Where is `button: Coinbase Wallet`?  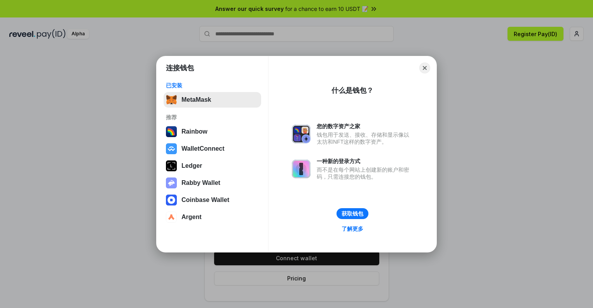
button: Coinbase Wallet is located at coordinates (212, 200).